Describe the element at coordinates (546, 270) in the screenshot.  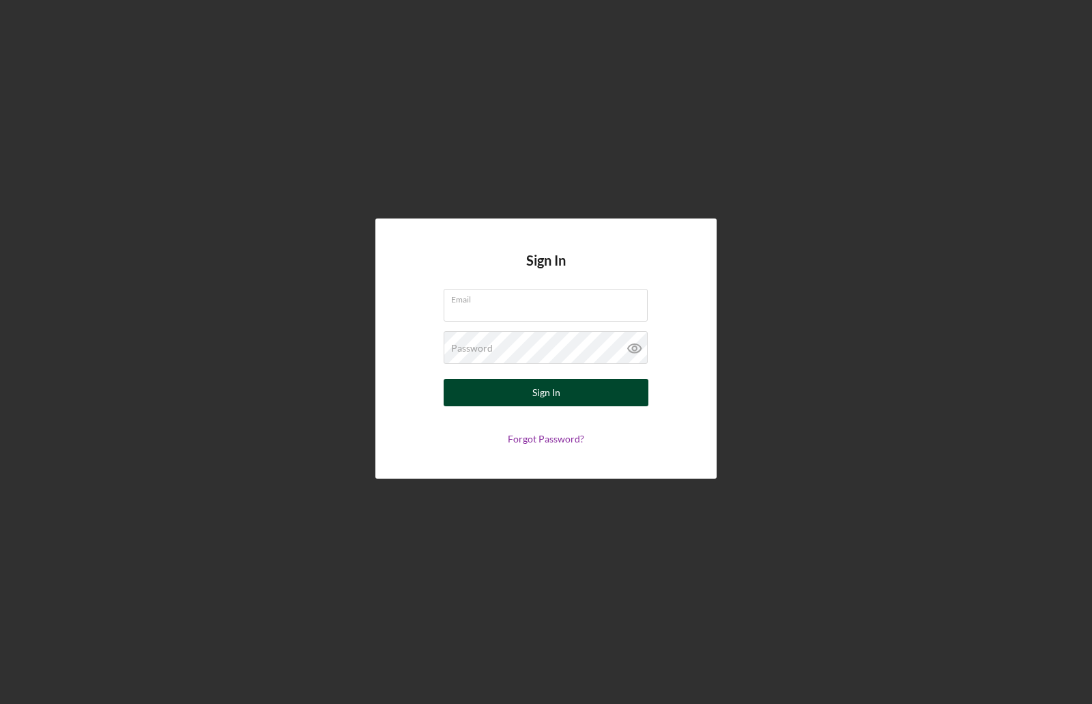
I see `h4: Sign In` at that location.